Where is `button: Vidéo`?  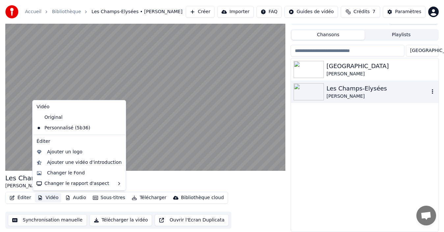 button: Vidéo is located at coordinates (48, 198).